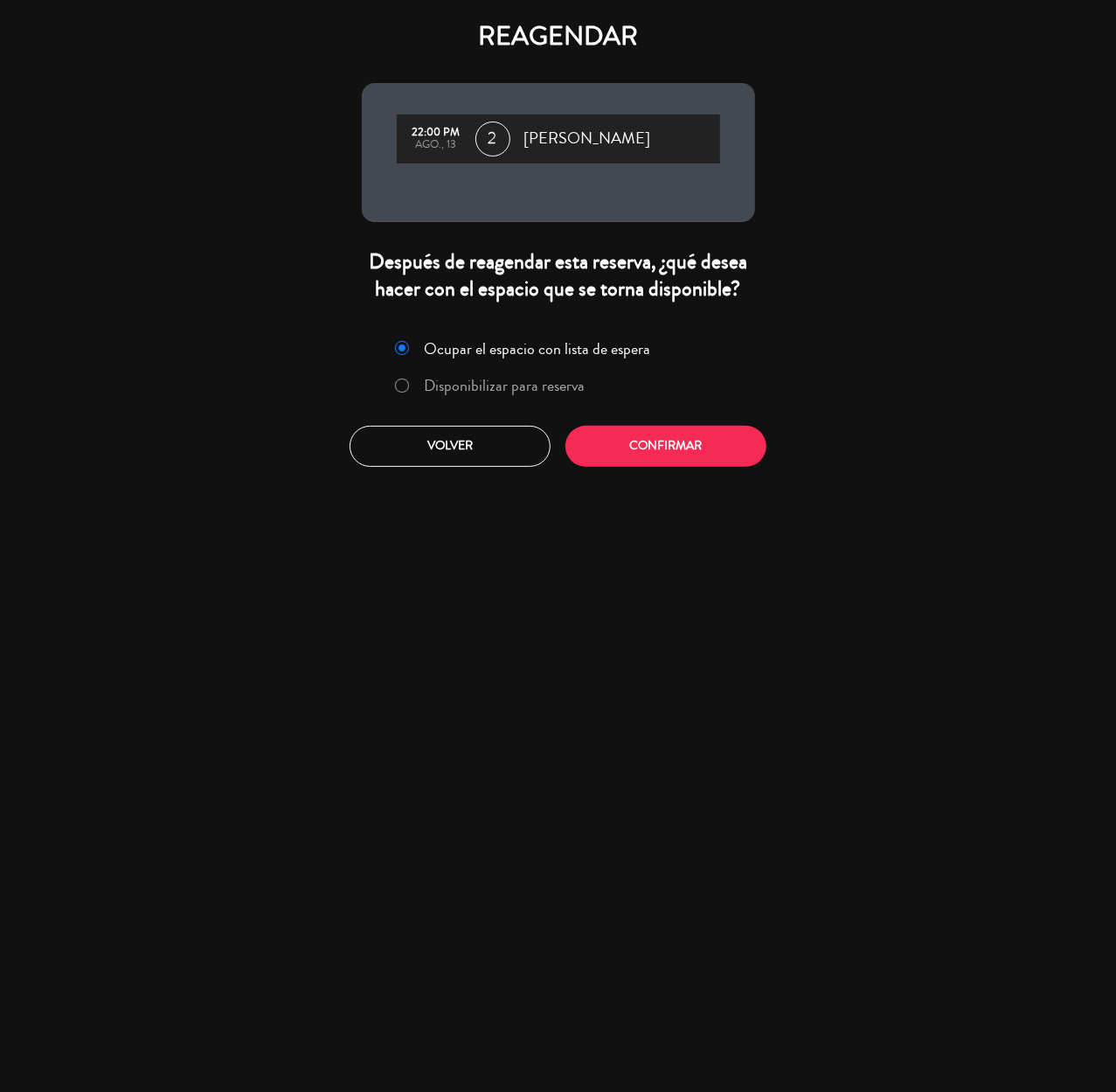  What do you see at coordinates (436, 145) in the screenshot?
I see `div: ago., 13` at bounding box center [436, 145].